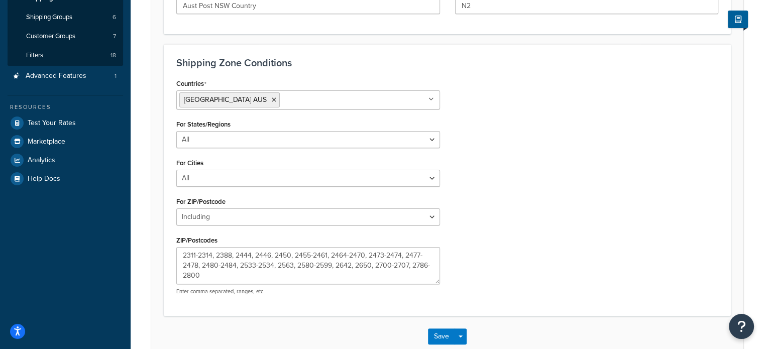 The image size is (764, 349). What do you see at coordinates (203, 124) in the screenshot?
I see `label: For States/Regions` at bounding box center [203, 124].